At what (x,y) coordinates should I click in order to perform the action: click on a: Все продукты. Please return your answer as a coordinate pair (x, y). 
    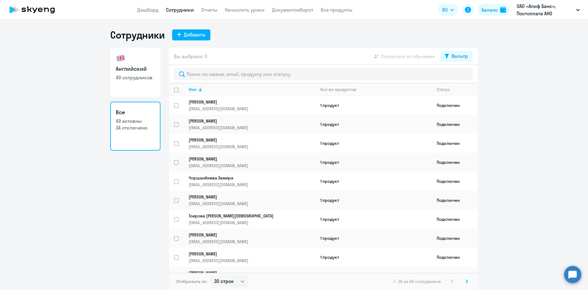
    Looking at the image, I should click on (337, 10).